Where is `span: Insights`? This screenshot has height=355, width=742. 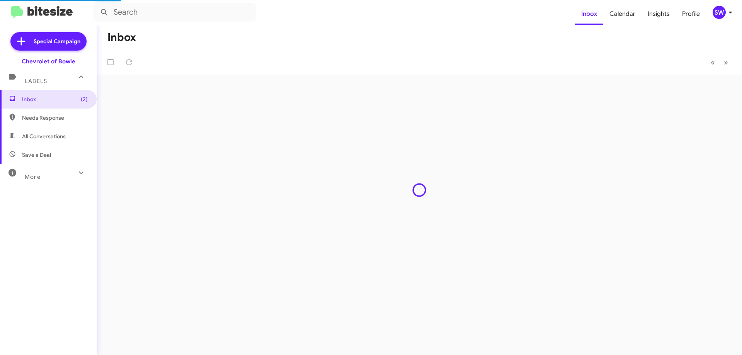 span: Insights is located at coordinates (659, 14).